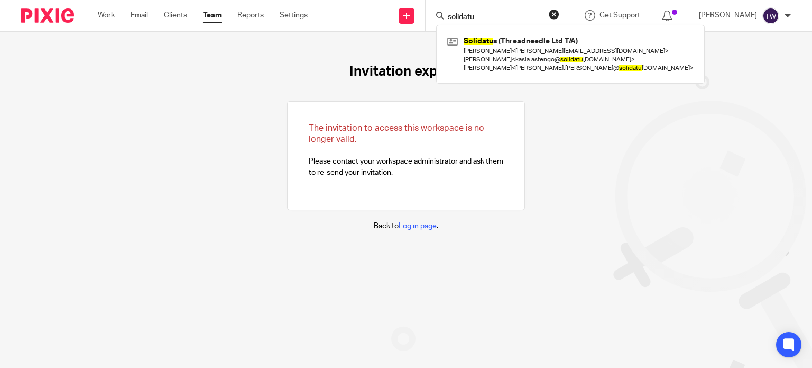  Describe the element at coordinates (406, 150) in the screenshot. I see `p: Please contact your workspace administrator and ask them to re-send your invitation.` at that location.